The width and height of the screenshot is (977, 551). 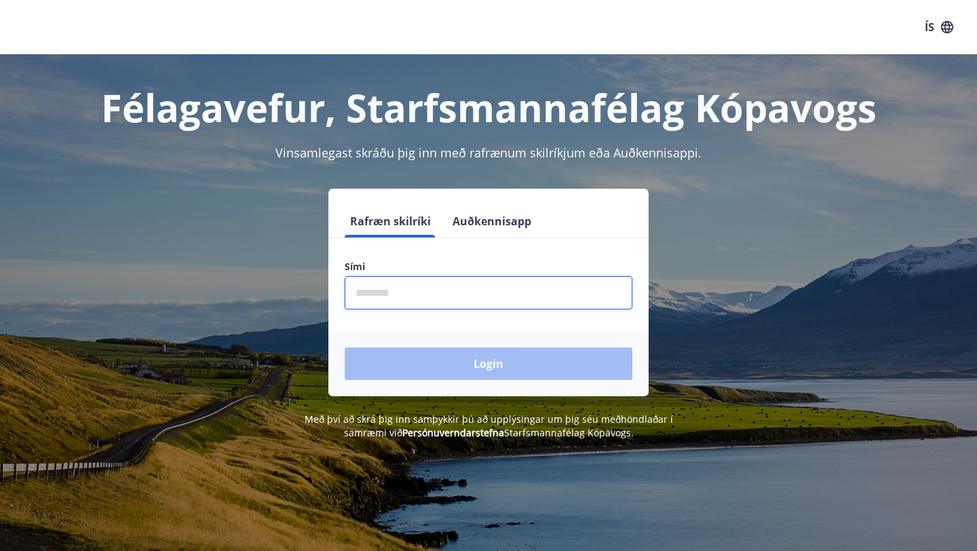 I want to click on span: Með því að skrá þig inn samþykkir þú að upplýsingar um þig séu meðhöndlaðar í samræmi við Starfsm..., so click(x=488, y=425).